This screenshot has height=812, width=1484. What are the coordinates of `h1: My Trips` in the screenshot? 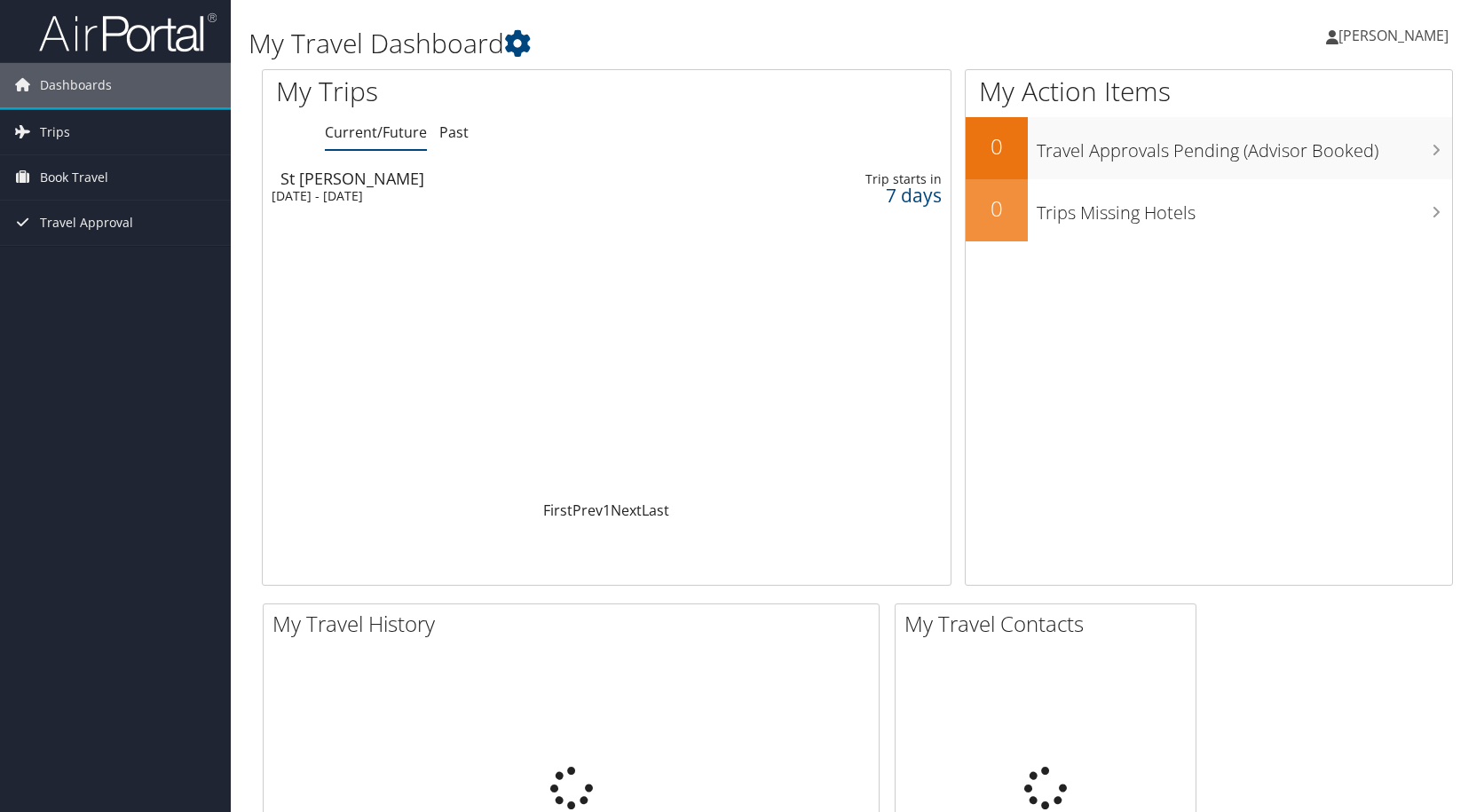 It's located at (463, 92).